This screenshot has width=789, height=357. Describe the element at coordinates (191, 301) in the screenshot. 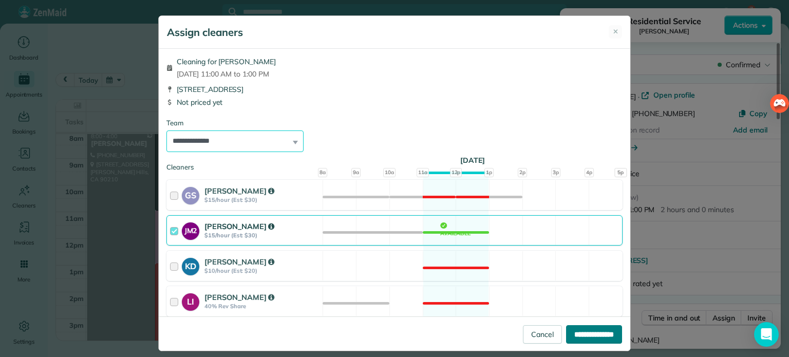

I see `strong: LI` at that location.